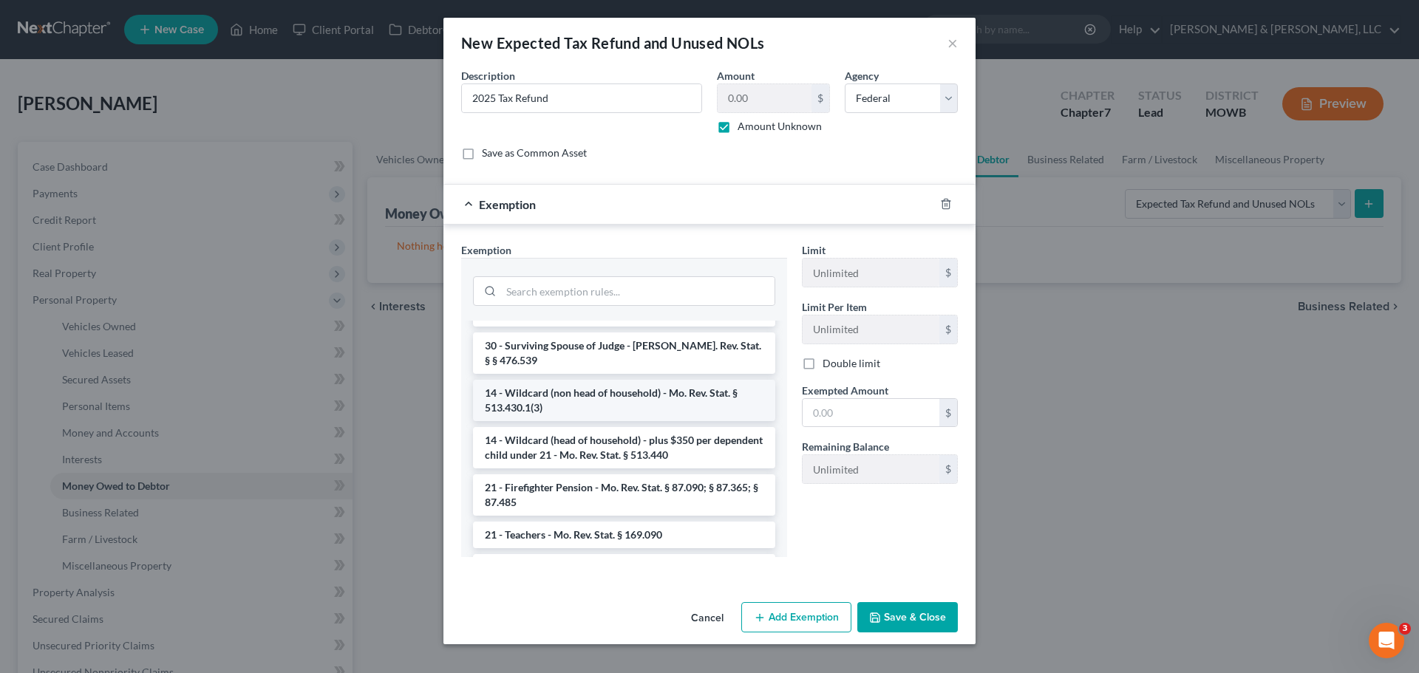 The height and width of the screenshot is (673, 1419). Describe the element at coordinates (908, 618) in the screenshot. I see `button: Save & Close` at that location.